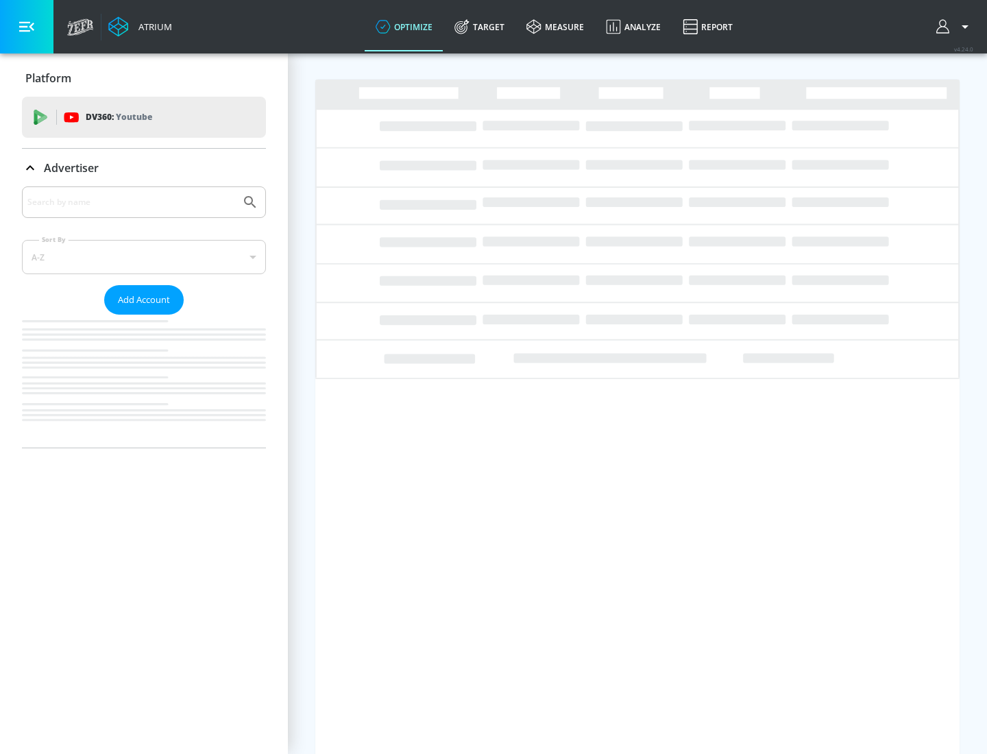  Describe the element at coordinates (71, 168) in the screenshot. I see `p: Advertiser` at that location.